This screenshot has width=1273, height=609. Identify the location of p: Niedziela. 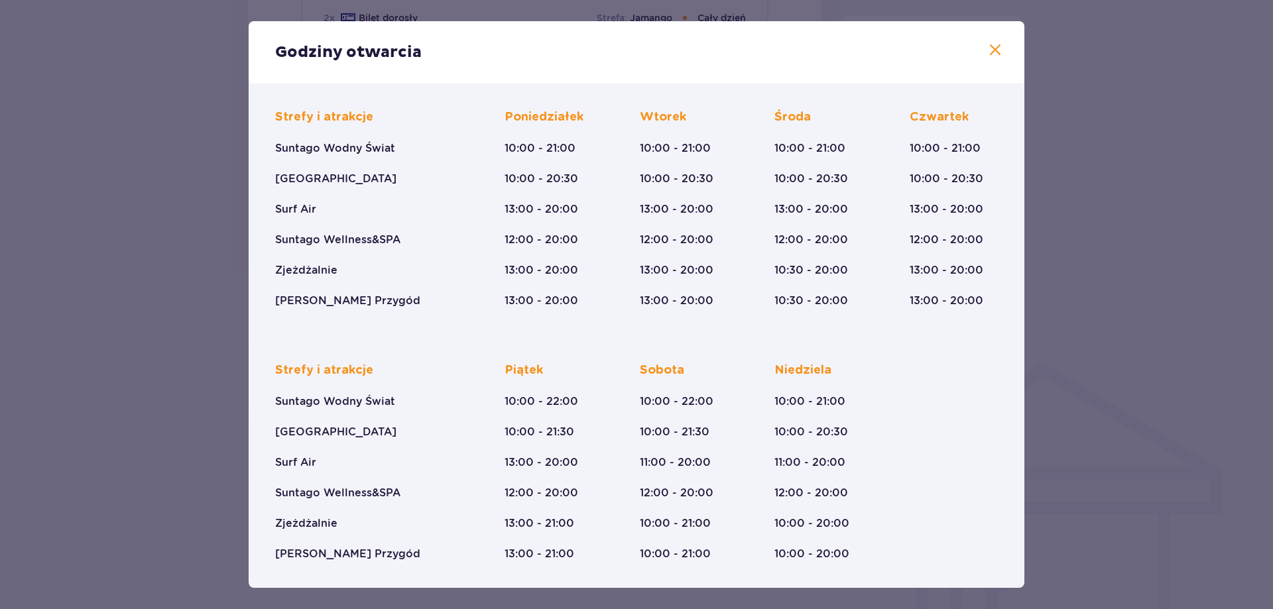
(803, 371).